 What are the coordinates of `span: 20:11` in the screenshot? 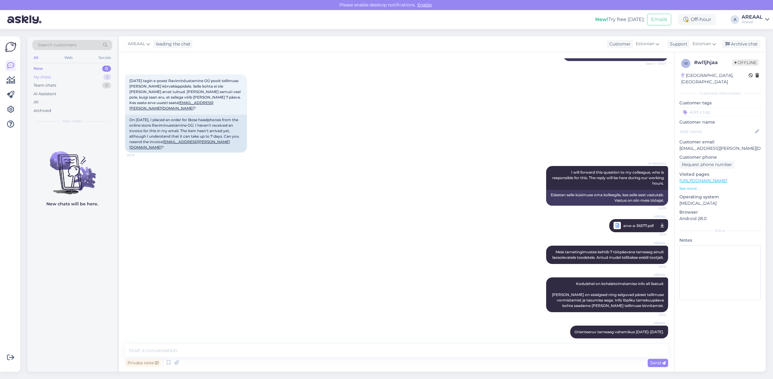 It's located at (654, 234).